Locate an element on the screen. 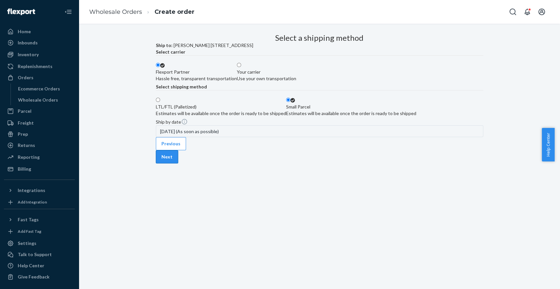  input: Small ParcelEstimates will be available once the order is ready to be shipped is located at coordinates (288, 99).